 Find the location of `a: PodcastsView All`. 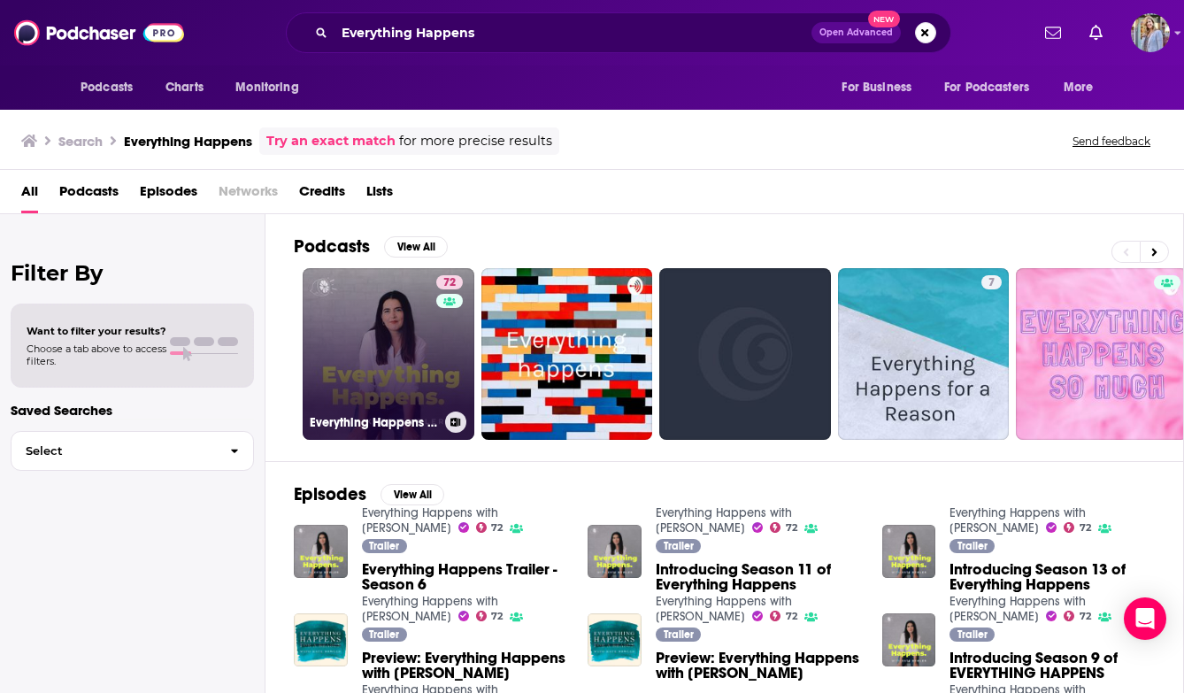

a: PodcastsView All is located at coordinates (371, 246).